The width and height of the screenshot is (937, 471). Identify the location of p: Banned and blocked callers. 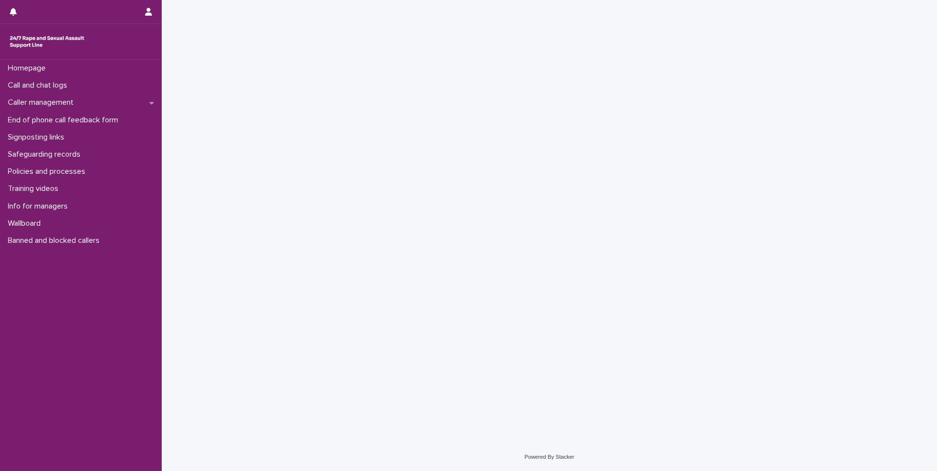
(55, 241).